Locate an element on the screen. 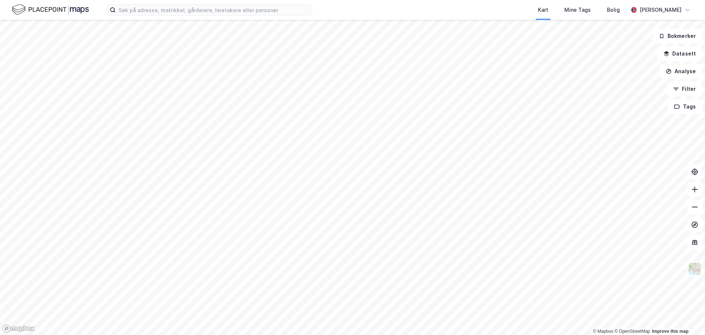 This screenshot has height=335, width=705. div: Bolig is located at coordinates (613, 10).